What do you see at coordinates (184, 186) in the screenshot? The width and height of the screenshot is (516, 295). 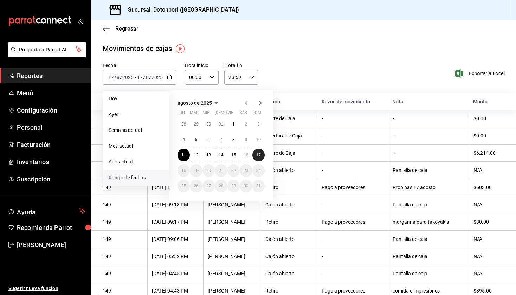 I see `button: 25 de agosto de 2025` at bounding box center [184, 186].